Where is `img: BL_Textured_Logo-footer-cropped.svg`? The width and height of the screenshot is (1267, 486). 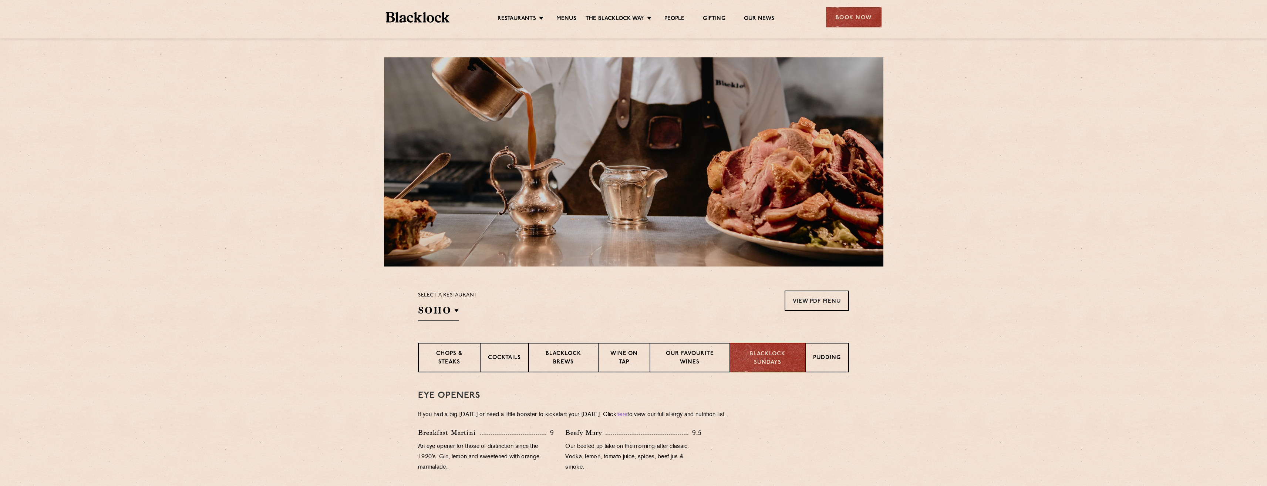 img: BL_Textured_Logo-footer-cropped.svg is located at coordinates (418, 17).